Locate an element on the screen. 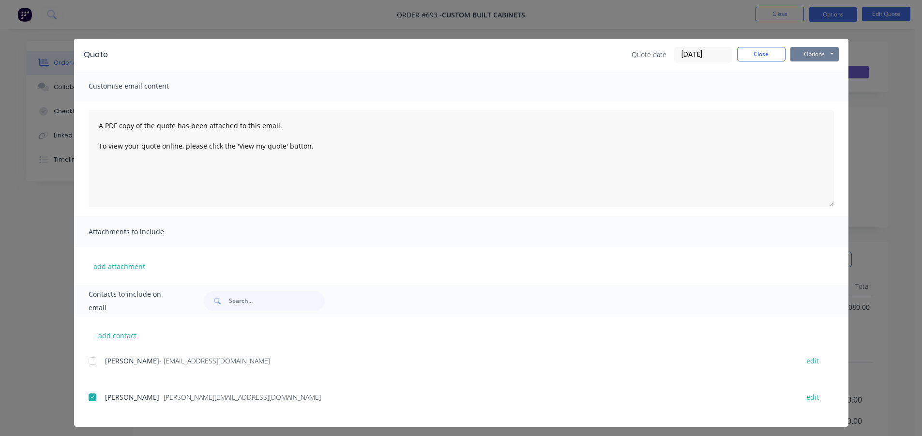 This screenshot has width=922, height=436. button: Close is located at coordinates (761, 54).